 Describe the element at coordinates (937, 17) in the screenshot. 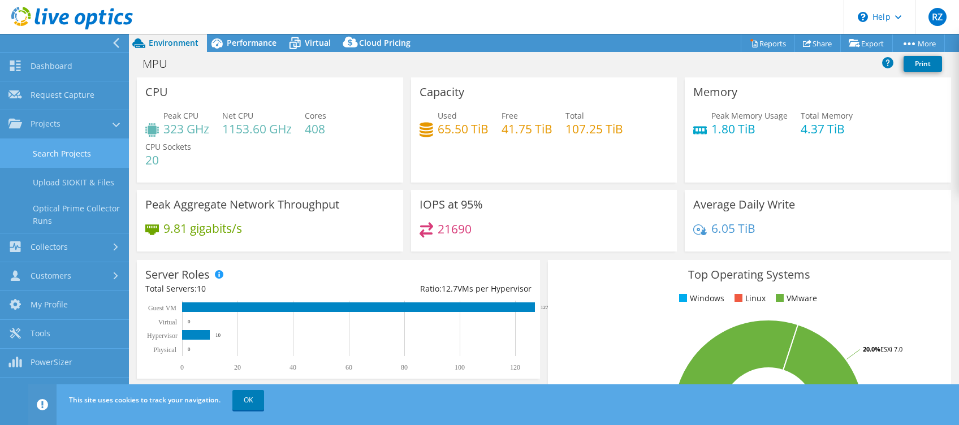

I see `span: RZ` at that location.